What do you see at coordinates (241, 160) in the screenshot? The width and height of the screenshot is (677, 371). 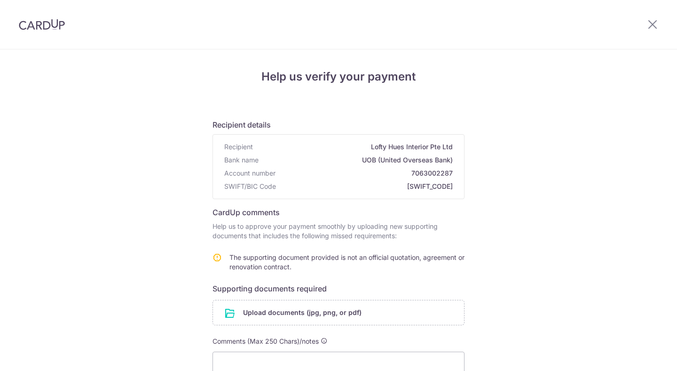 I see `span: Bank name` at bounding box center [241, 160].